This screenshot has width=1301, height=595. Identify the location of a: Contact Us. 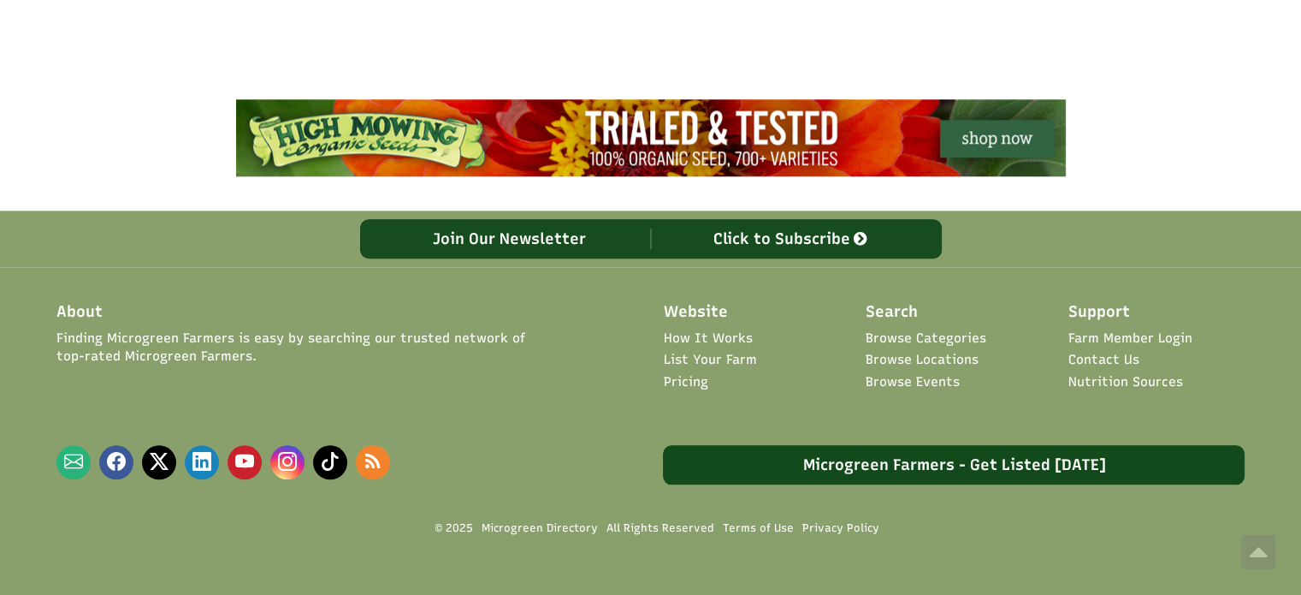
(1103, 359).